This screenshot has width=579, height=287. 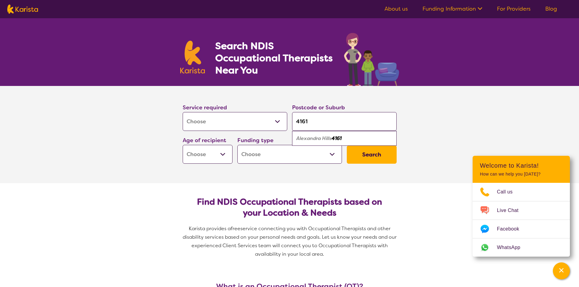 What do you see at coordinates (513, 9) in the screenshot?
I see `a: For Providers` at bounding box center [513, 9].